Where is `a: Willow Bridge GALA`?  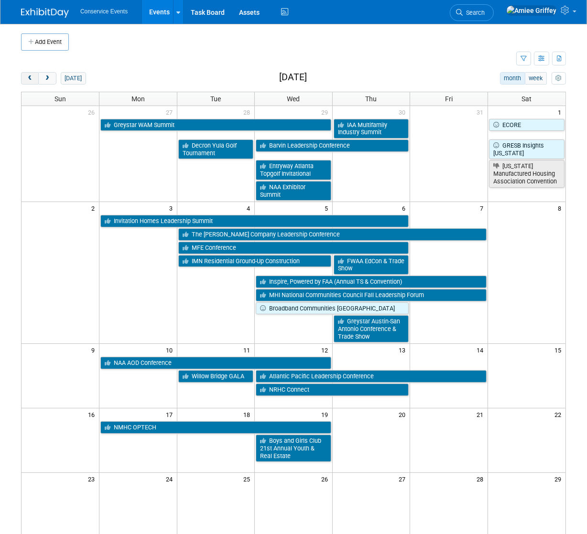
a: Willow Bridge GALA is located at coordinates (216, 377).